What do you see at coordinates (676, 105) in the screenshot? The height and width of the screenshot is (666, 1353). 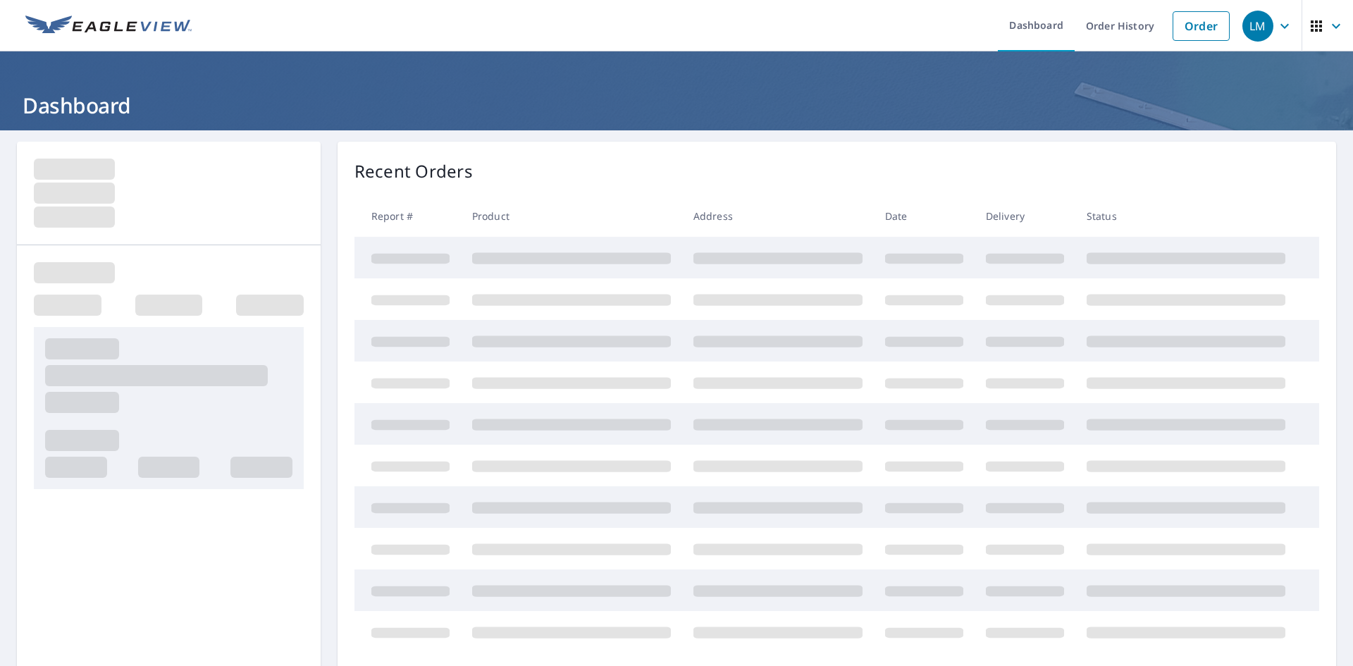 I see `h1: Dashboard` at bounding box center [676, 105].